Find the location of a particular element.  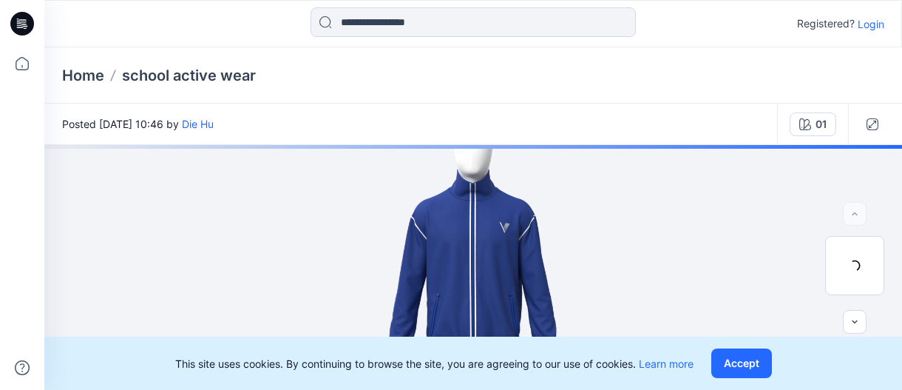

p: Registered? is located at coordinates (826, 24).